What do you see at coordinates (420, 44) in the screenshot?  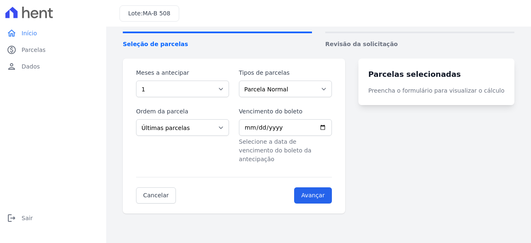 I see `span: Revisão da solicitação` at bounding box center [420, 44].